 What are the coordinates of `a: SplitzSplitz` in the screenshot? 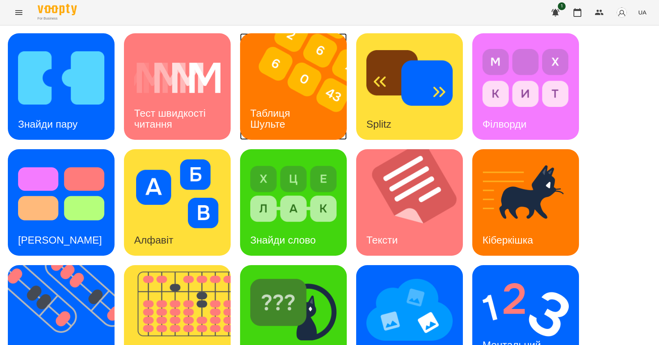 It's located at (409, 87).